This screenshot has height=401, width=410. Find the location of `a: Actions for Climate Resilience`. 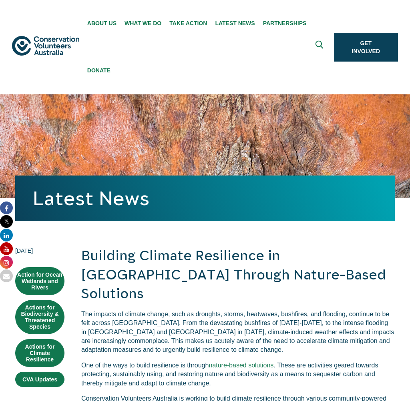

a: Actions for Climate Resilience is located at coordinates (40, 353).